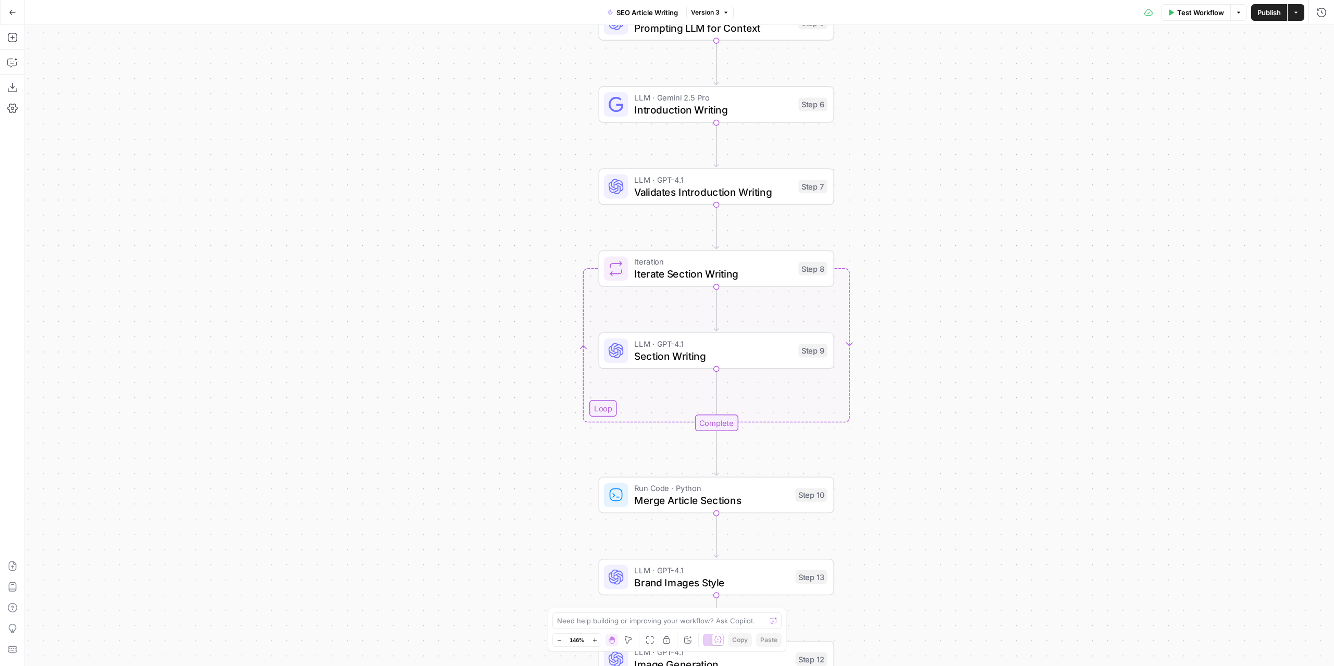 This screenshot has height=666, width=1334. I want to click on span: 146%, so click(577, 640).